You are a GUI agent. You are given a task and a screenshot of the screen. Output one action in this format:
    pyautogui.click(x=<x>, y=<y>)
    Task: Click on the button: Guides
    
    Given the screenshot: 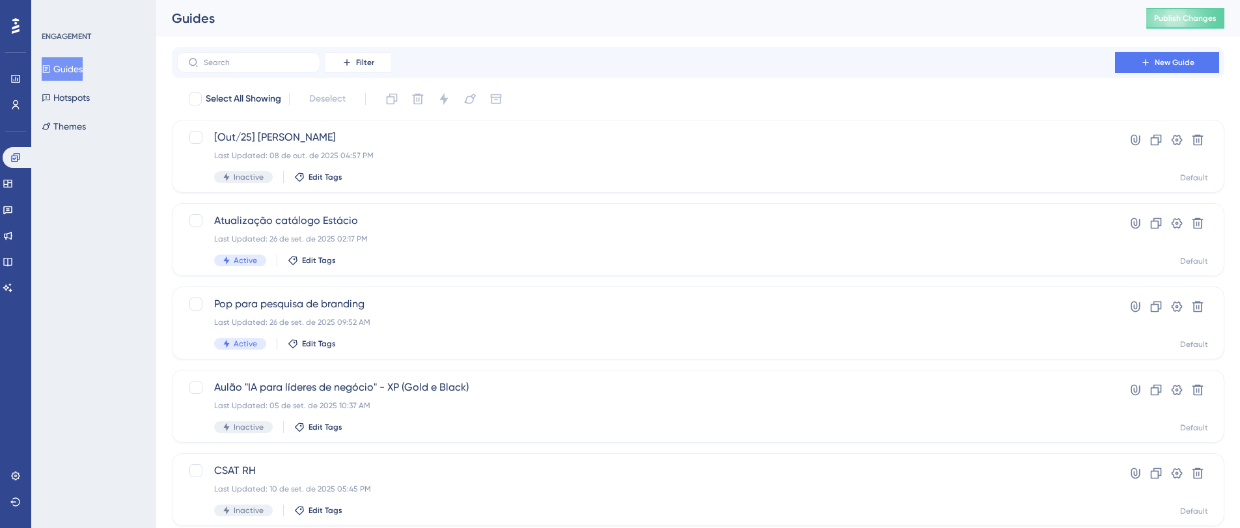 What is the action you would take?
    pyautogui.click(x=62, y=69)
    